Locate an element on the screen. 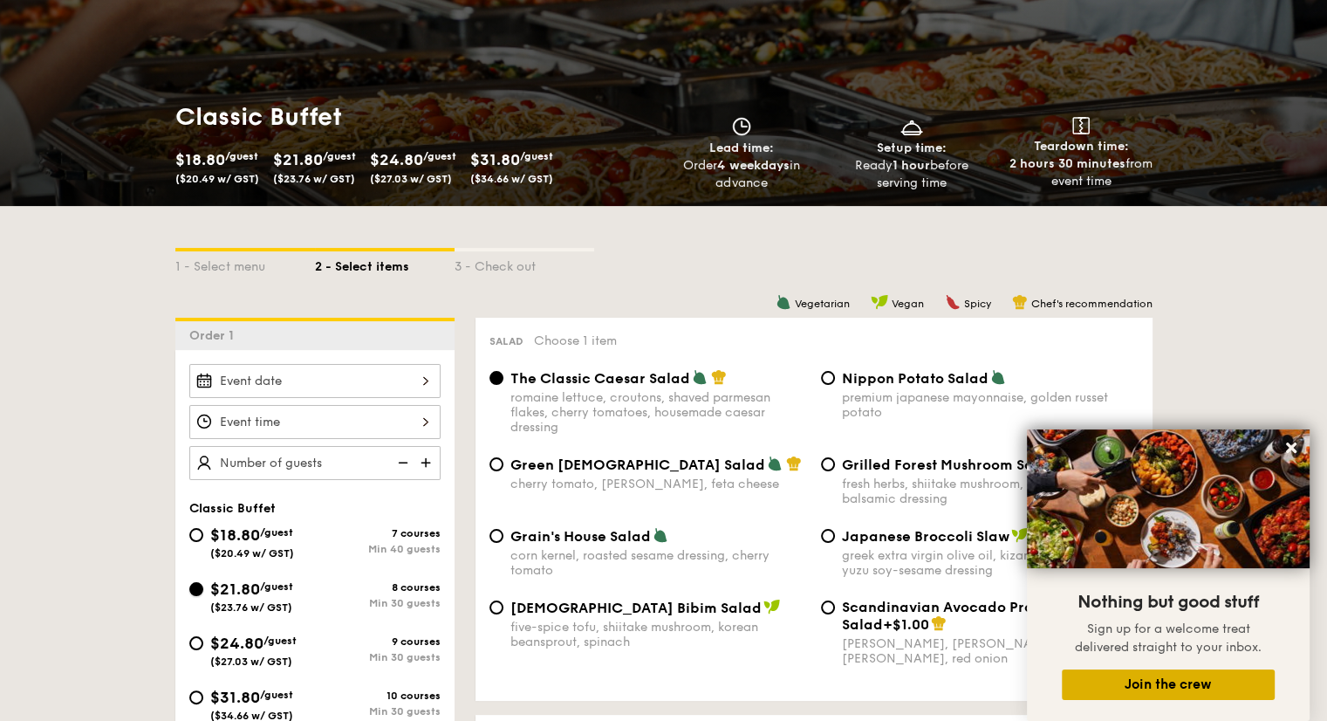 Image resolution: width=1327 pixels, height=721 pixels. img: icon-add.58712e84.svg is located at coordinates (428, 463).